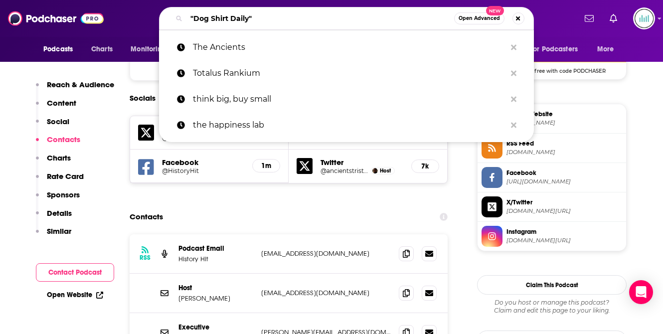 The image size is (663, 334). Describe the element at coordinates (58, 121) in the screenshot. I see `p: Social` at that location.